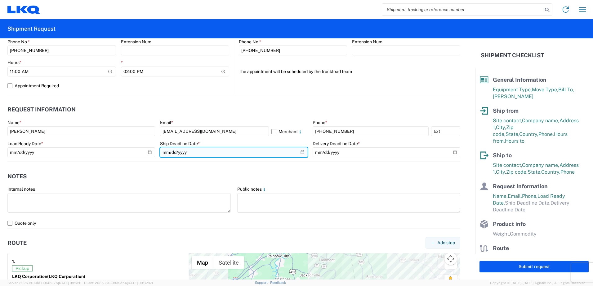  Describe the element at coordinates (295, 72) in the screenshot. I see `label: The appointment will be scheduled by the truckload team` at that location.